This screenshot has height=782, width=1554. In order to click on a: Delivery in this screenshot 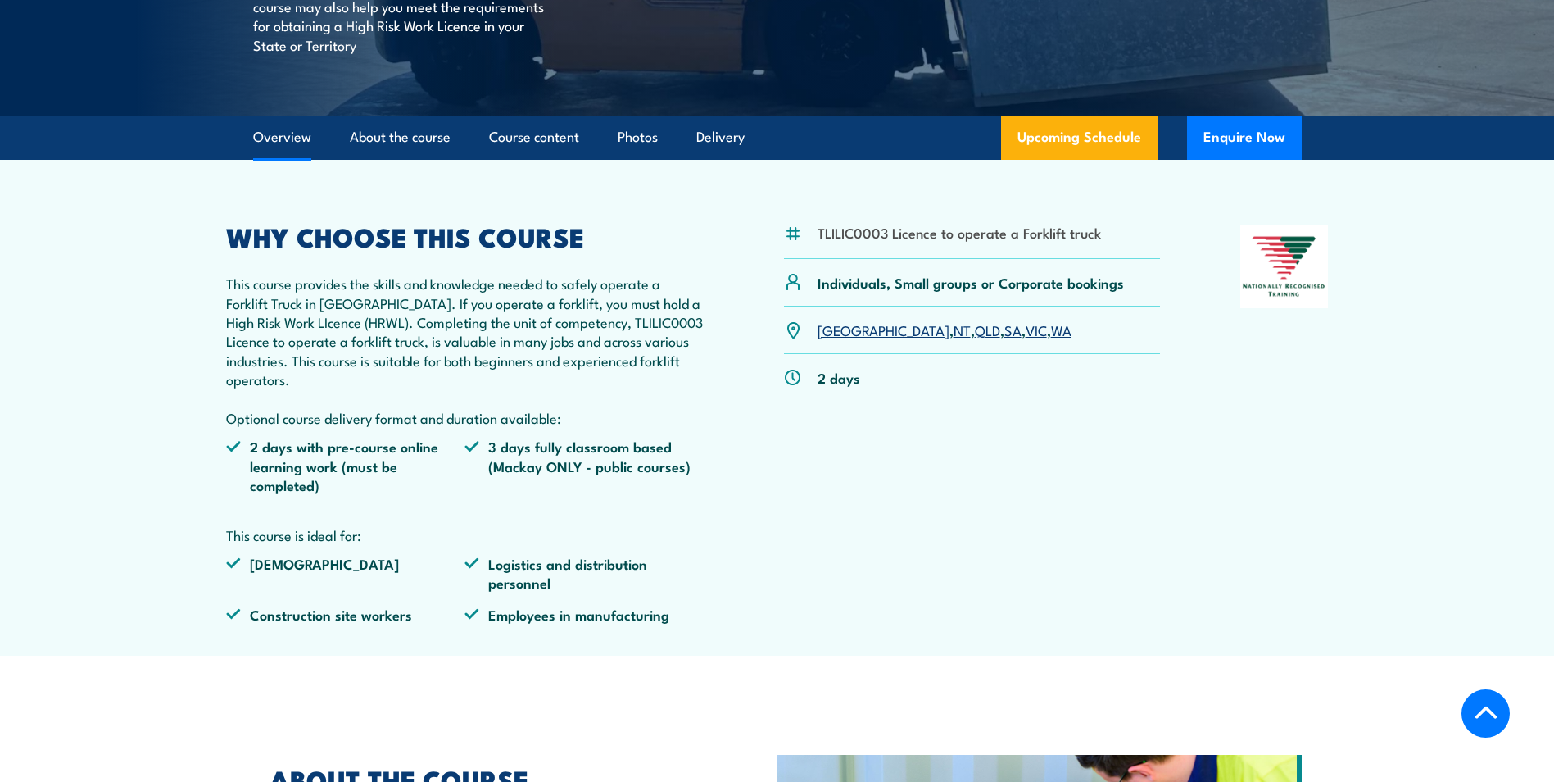, I will do `click(720, 137)`.